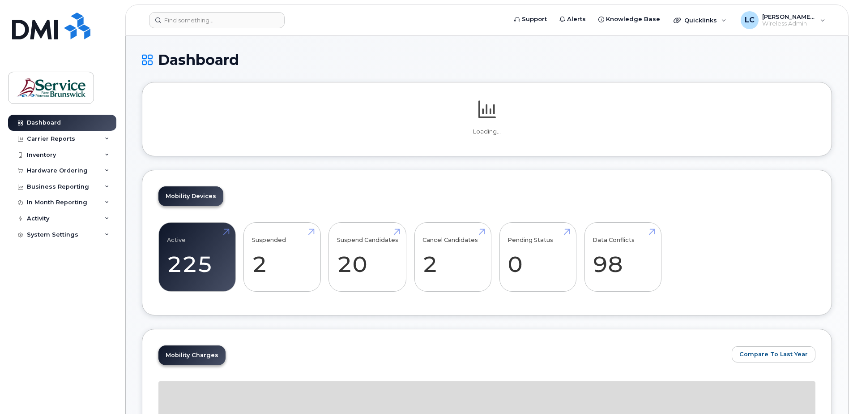 This screenshot has width=853, height=414. What do you see at coordinates (487, 60) in the screenshot?
I see `h1: Dashboard` at bounding box center [487, 60].